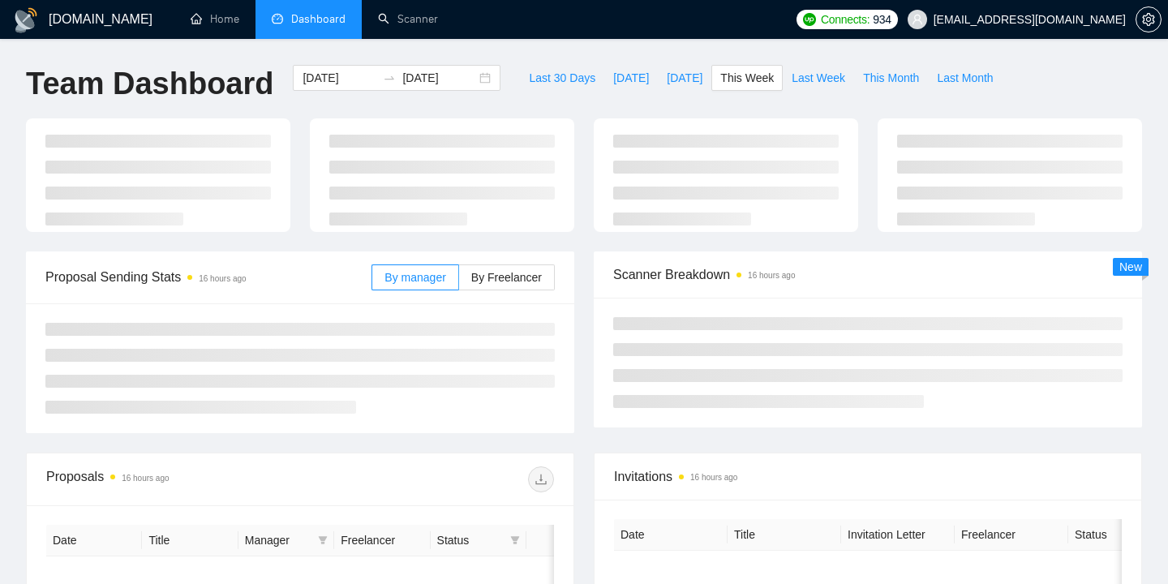 The width and height of the screenshot is (1168, 584). Describe the element at coordinates (215, 19) in the screenshot. I see `a: homeHome` at that location.